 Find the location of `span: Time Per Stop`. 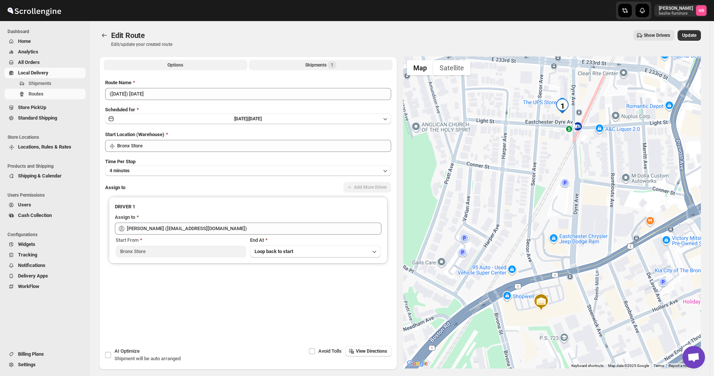

span: Time Per Stop is located at coordinates (120, 161).